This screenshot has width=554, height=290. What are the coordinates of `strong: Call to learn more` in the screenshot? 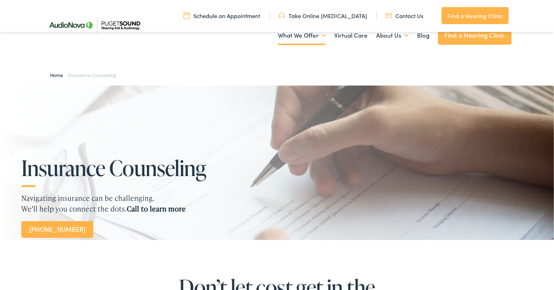 It's located at (156, 209).